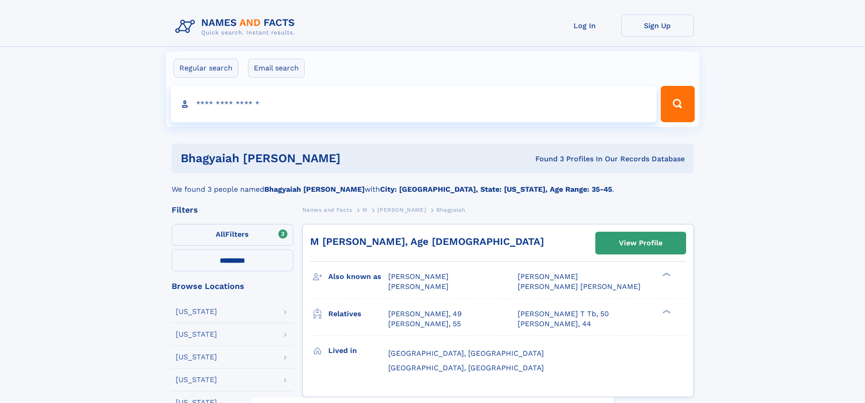 Image resolution: width=865 pixels, height=403 pixels. What do you see at coordinates (220, 234) in the screenshot?
I see `span: All` at bounding box center [220, 234].